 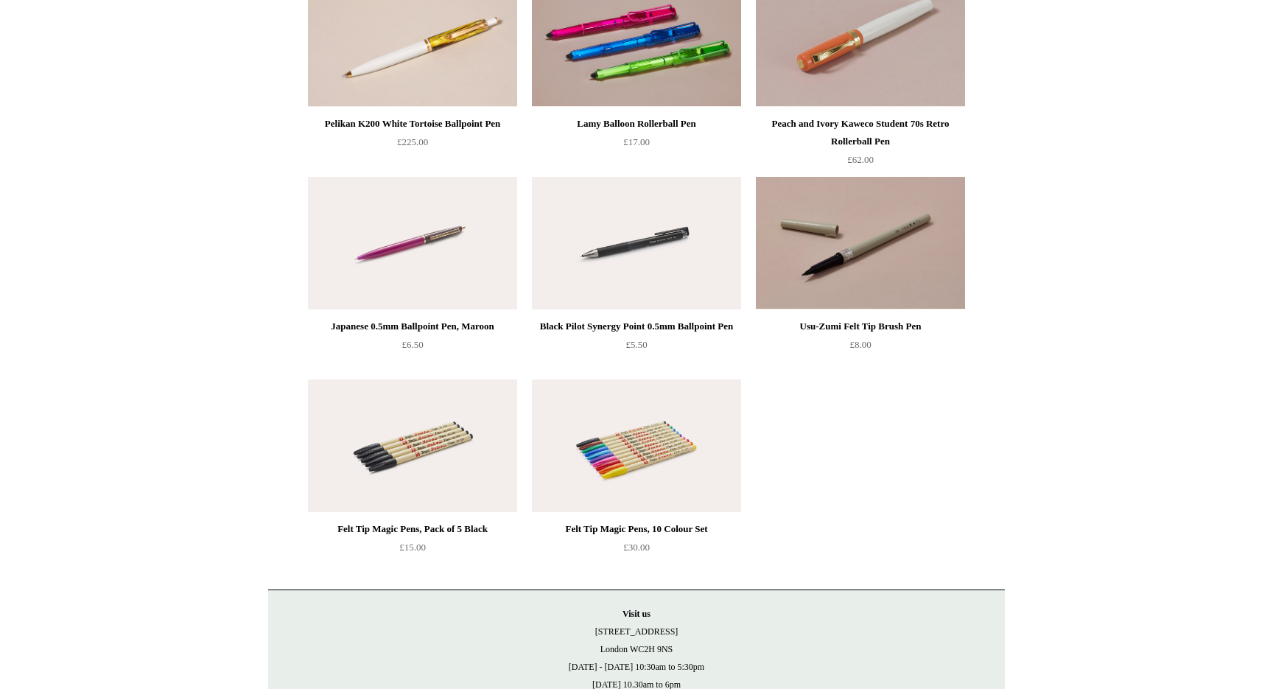 What do you see at coordinates (861, 159) in the screenshot?
I see `span: £62.00` at bounding box center [861, 159].